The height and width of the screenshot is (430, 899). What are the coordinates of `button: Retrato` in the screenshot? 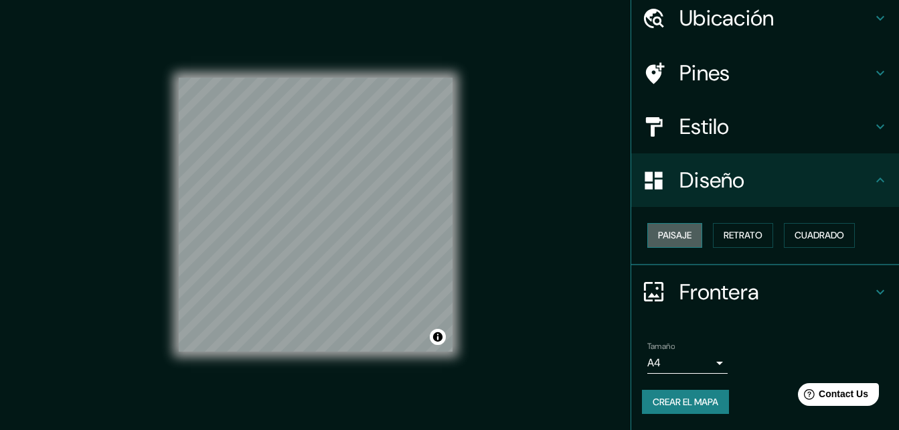 It's located at (743, 235).